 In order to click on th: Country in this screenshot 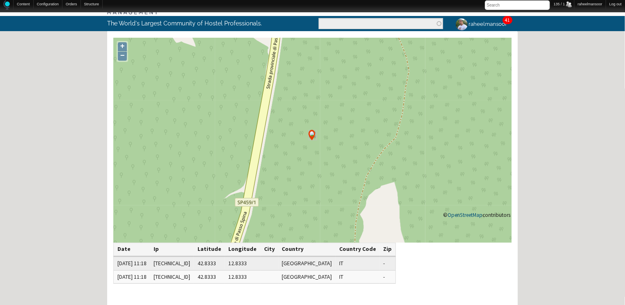, I will do `click(307, 250)`.